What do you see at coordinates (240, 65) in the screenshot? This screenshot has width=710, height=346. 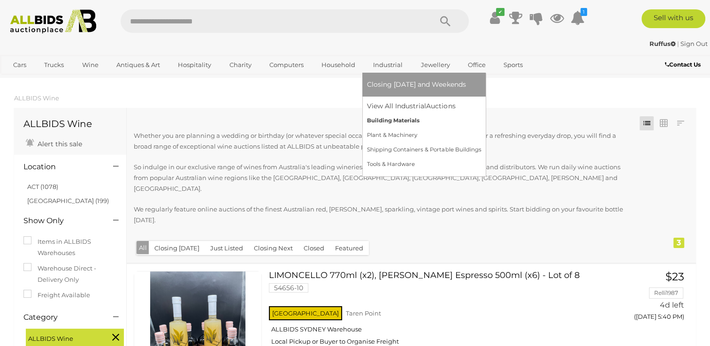 I see `a: Charity` at bounding box center [240, 65].